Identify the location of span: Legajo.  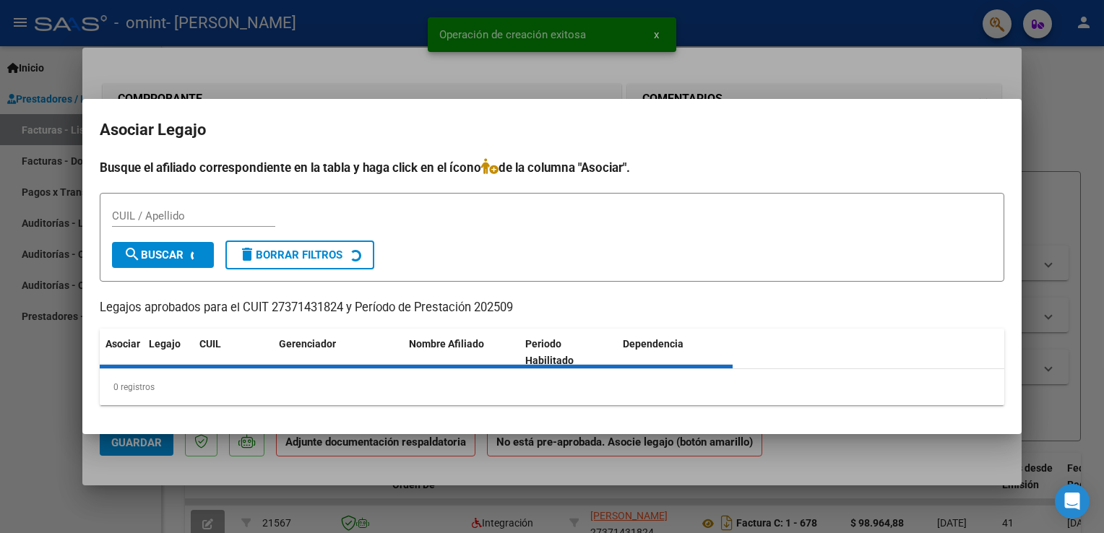
(165, 344).